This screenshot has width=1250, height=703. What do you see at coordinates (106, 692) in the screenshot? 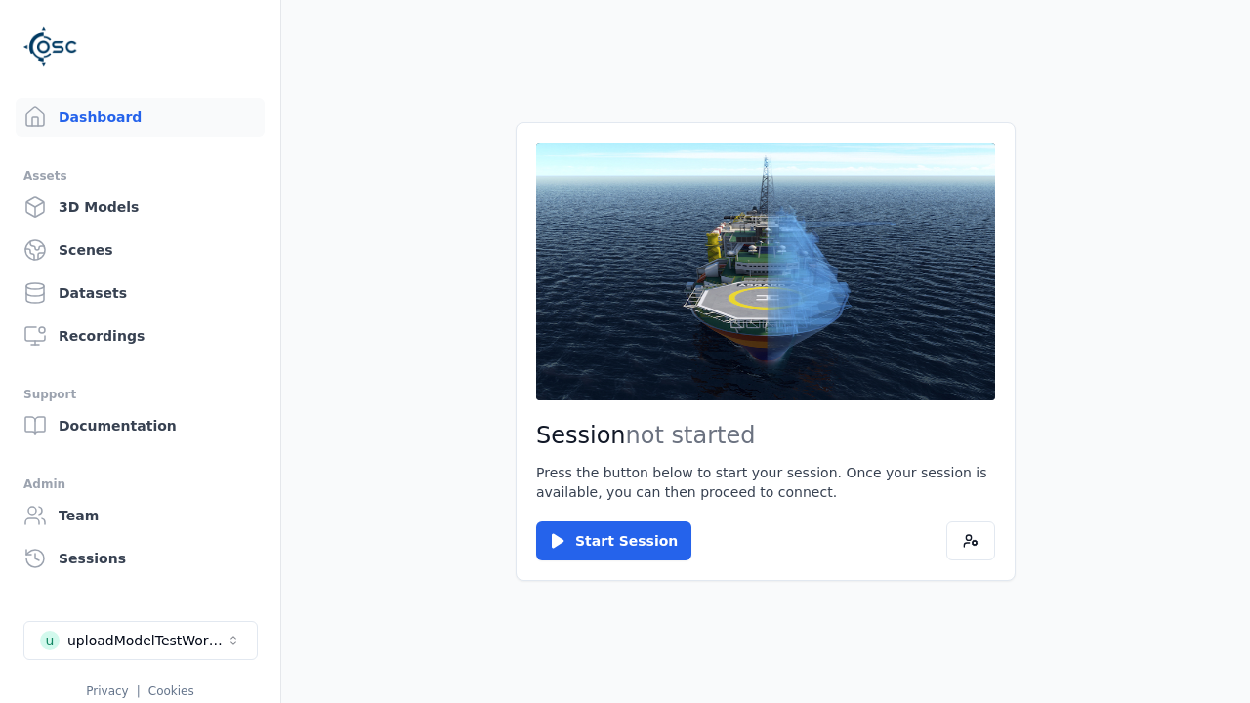
I see `a: Privacy` at bounding box center [106, 692].